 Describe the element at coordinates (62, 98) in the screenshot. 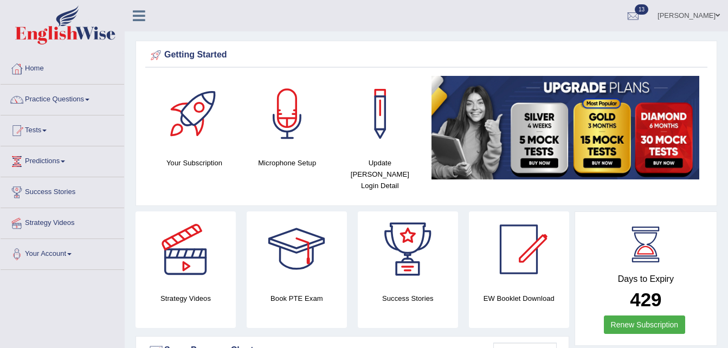

I see `a: Practice Questions` at that location.